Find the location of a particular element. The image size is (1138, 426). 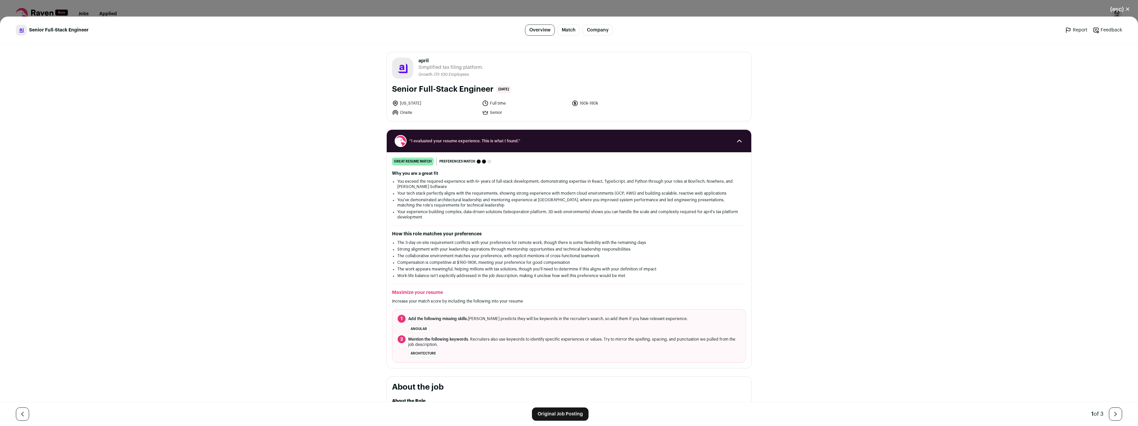

div: great resume match is located at coordinates (413, 161).